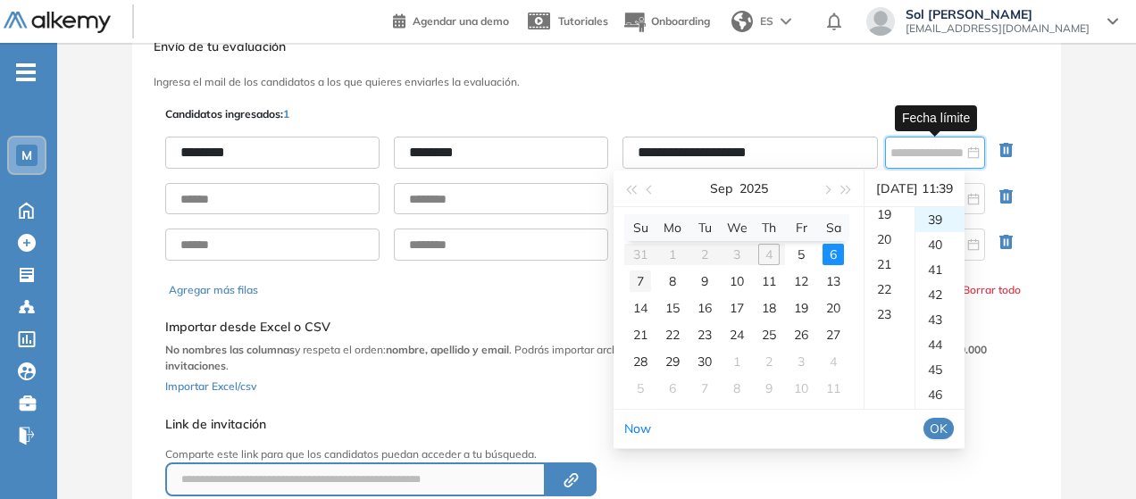  Describe the element at coordinates (640, 362) in the screenshot. I see `td: 2025-09-28` at that location.